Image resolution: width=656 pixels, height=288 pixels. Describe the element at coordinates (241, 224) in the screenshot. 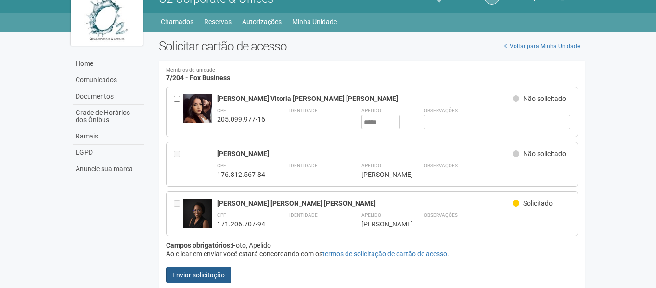

I see `div: 171.206.707-94` at that location.